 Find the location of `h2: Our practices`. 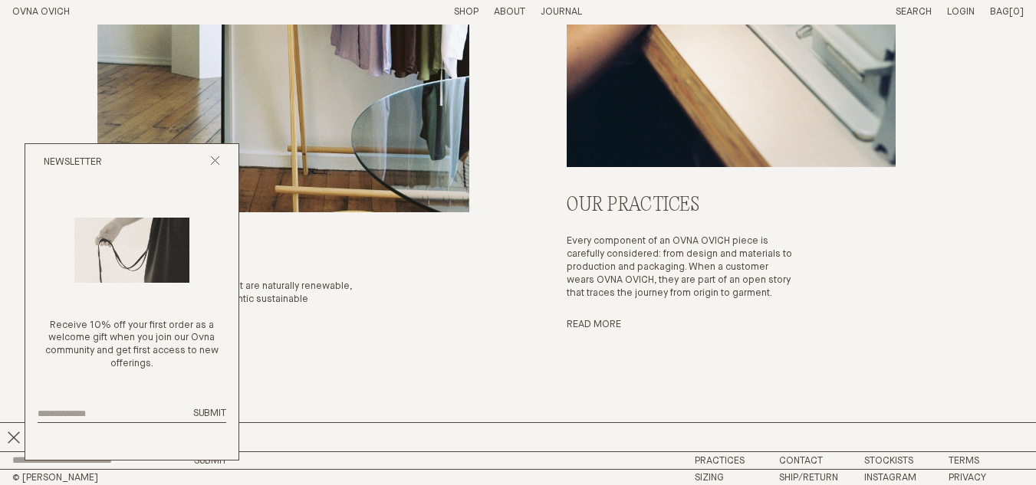

h2: Our practices is located at coordinates (682, 205).